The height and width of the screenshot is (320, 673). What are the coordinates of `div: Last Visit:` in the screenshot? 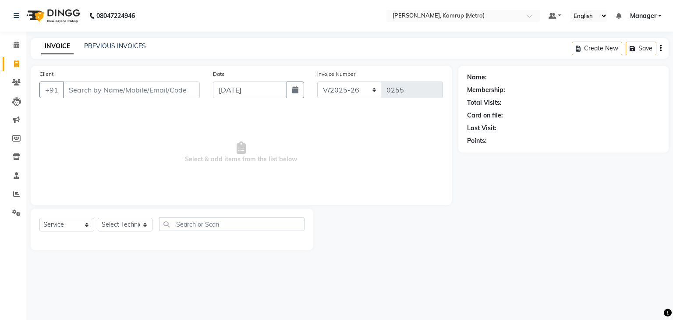 It's located at (481, 128).